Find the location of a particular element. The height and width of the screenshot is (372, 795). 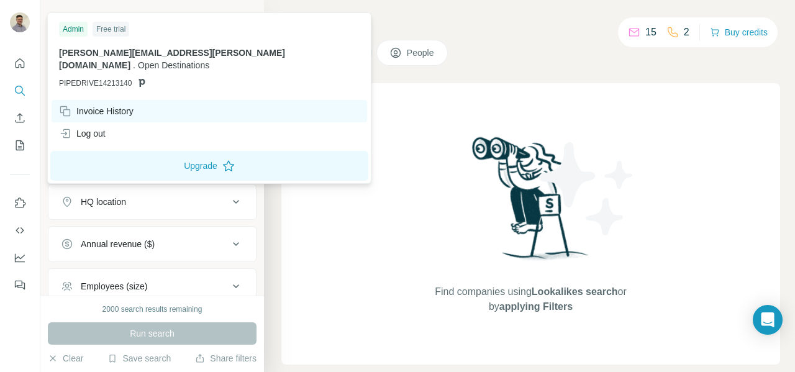

span: applying Filters is located at coordinates (536, 306).